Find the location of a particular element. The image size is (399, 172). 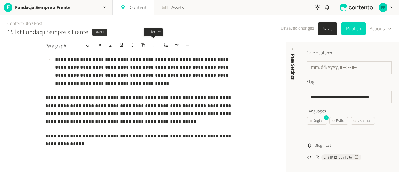

button: c_01K42...mT59A is located at coordinates (341, 157).